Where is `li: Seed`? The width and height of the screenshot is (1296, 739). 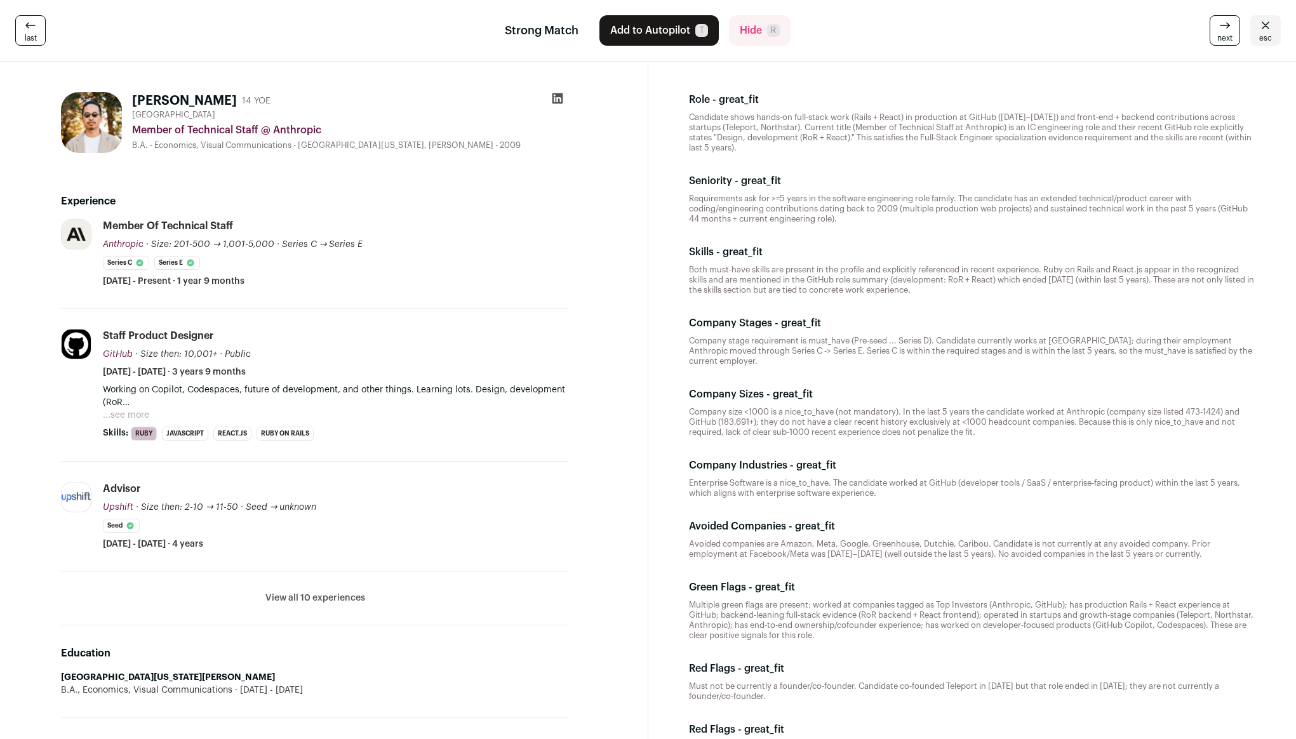 li: Seed is located at coordinates (121, 526).